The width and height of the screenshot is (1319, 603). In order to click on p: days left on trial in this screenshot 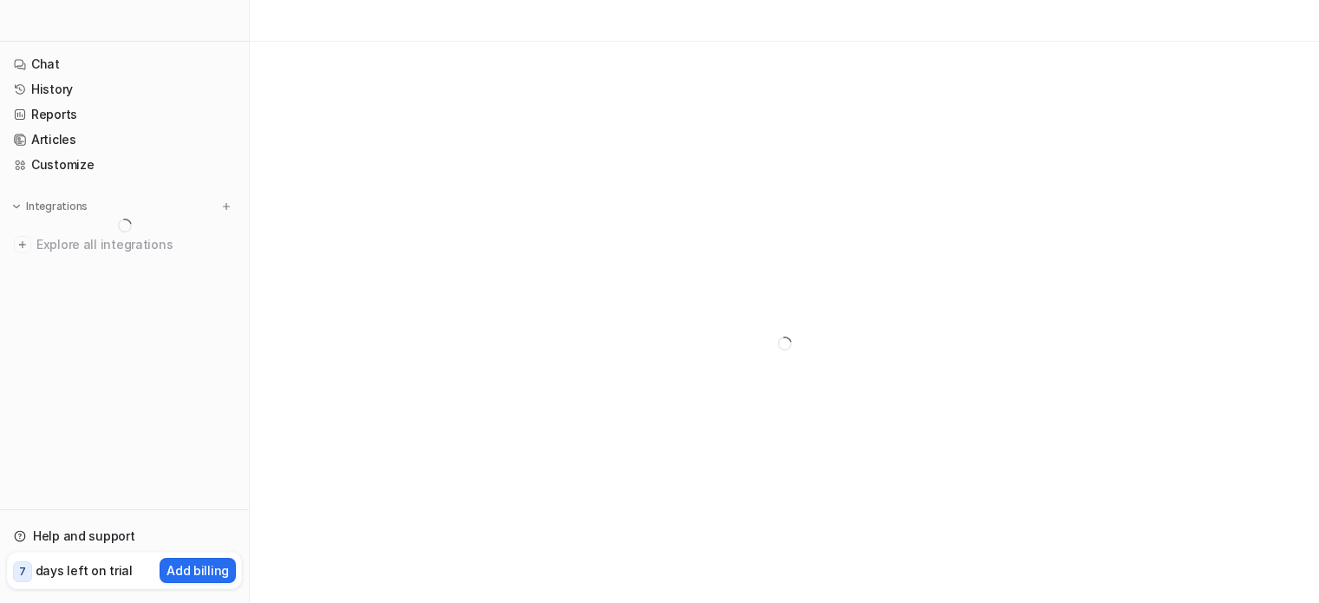, I will do `click(84, 570)`.